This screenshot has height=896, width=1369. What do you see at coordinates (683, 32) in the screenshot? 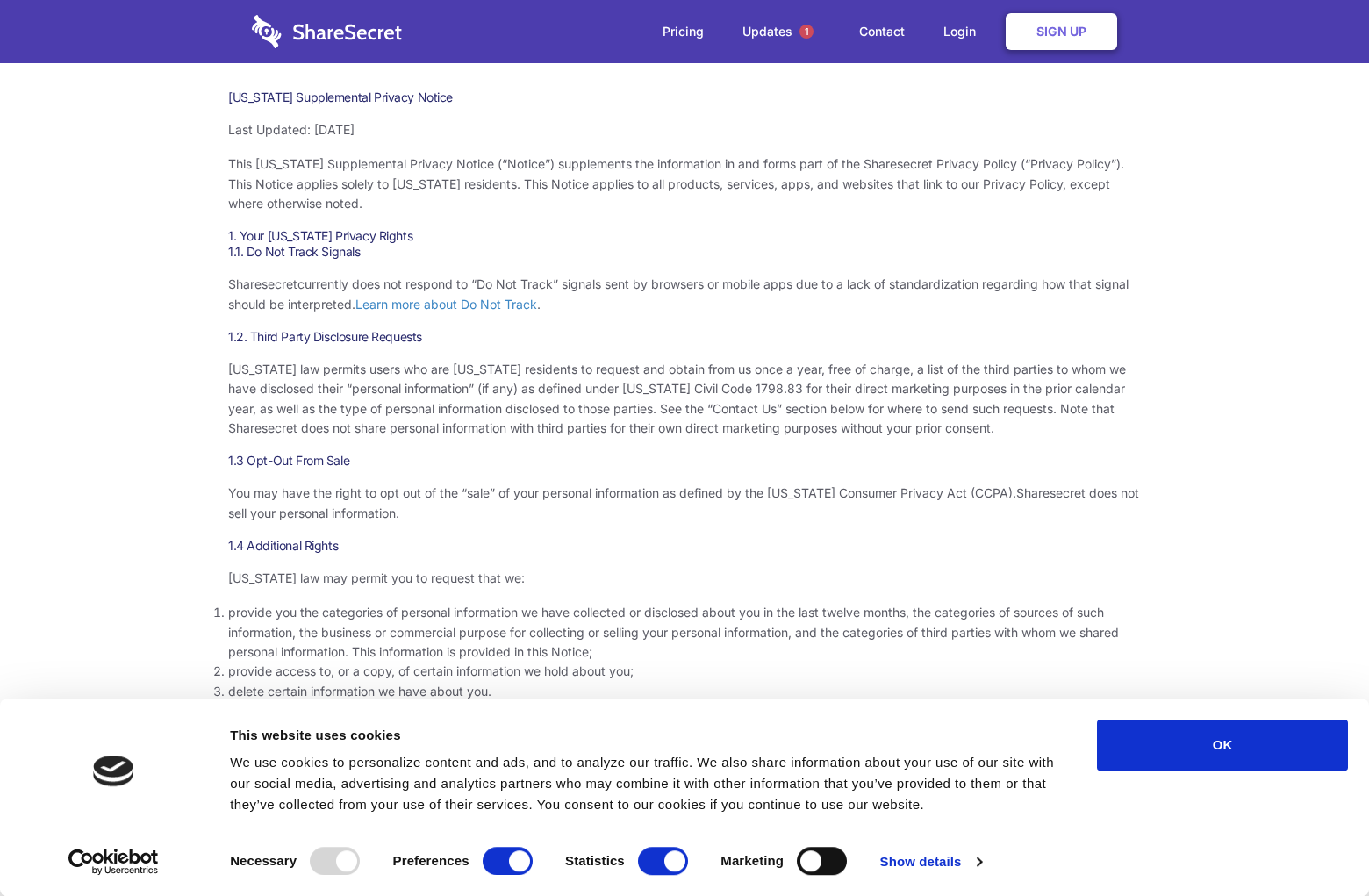
I see `a: Pricing` at bounding box center [683, 32].